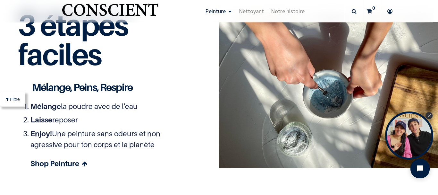 This screenshot has width=438, height=195. What do you see at coordinates (46, 106) in the screenshot?
I see `span: Mélange` at bounding box center [46, 106].